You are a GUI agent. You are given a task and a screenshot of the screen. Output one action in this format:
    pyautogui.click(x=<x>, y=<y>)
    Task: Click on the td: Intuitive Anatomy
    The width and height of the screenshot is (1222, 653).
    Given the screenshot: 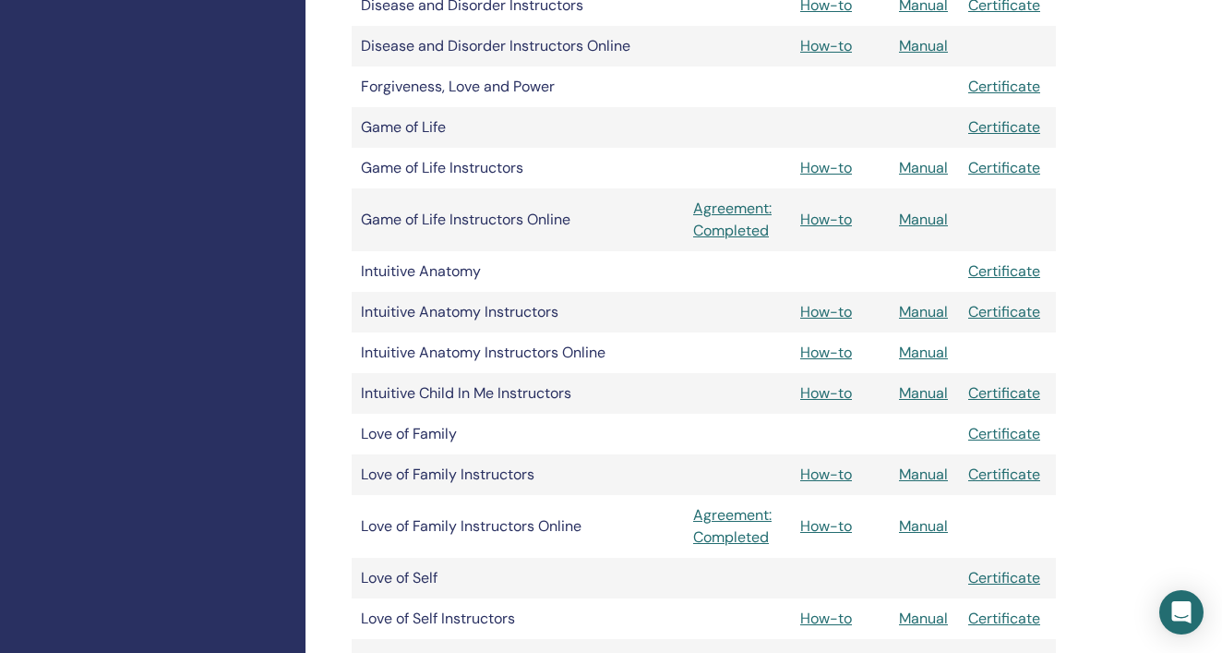 What is the action you would take?
    pyautogui.click(x=518, y=271)
    